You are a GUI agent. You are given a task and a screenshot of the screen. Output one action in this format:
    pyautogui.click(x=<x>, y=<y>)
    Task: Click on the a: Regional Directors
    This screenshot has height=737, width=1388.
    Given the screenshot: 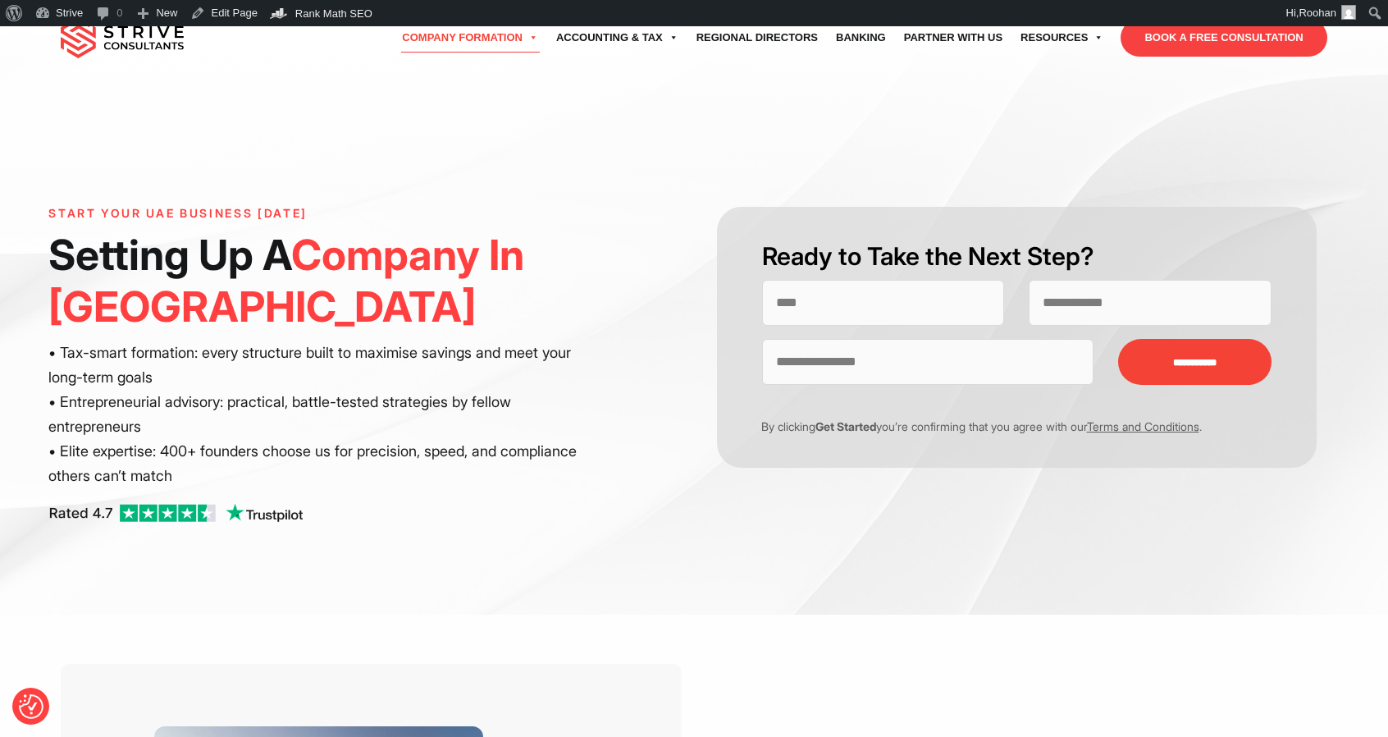 What is the action you would take?
    pyautogui.click(x=757, y=38)
    